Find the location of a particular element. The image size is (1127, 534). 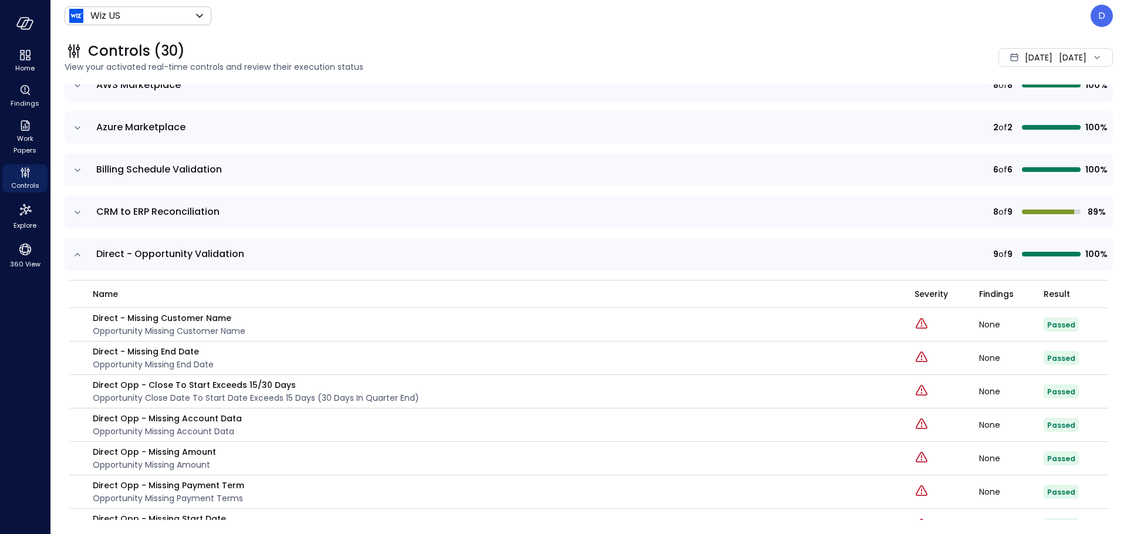

span: Direct - Opportunity Validation is located at coordinates (170, 254).